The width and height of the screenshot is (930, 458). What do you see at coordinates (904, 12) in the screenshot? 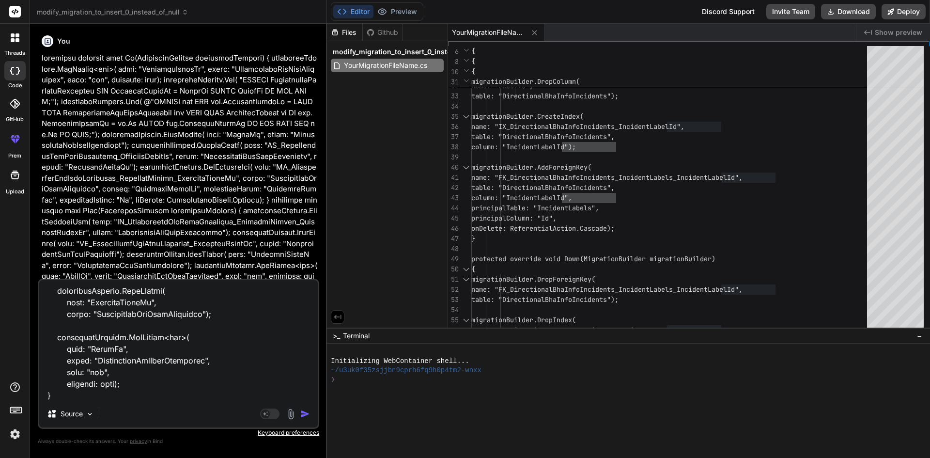
I see `button: Deploy` at bounding box center [904, 12].